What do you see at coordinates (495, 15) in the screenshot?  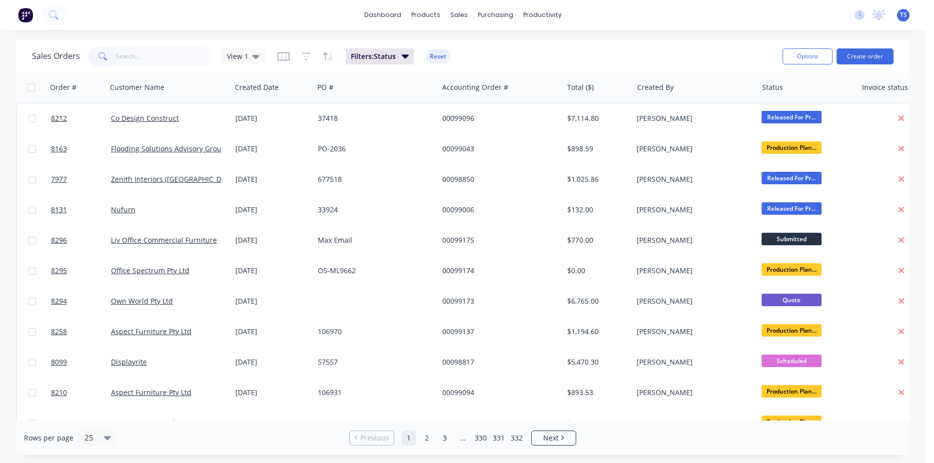 I see `div: purchasing` at bounding box center [495, 15].